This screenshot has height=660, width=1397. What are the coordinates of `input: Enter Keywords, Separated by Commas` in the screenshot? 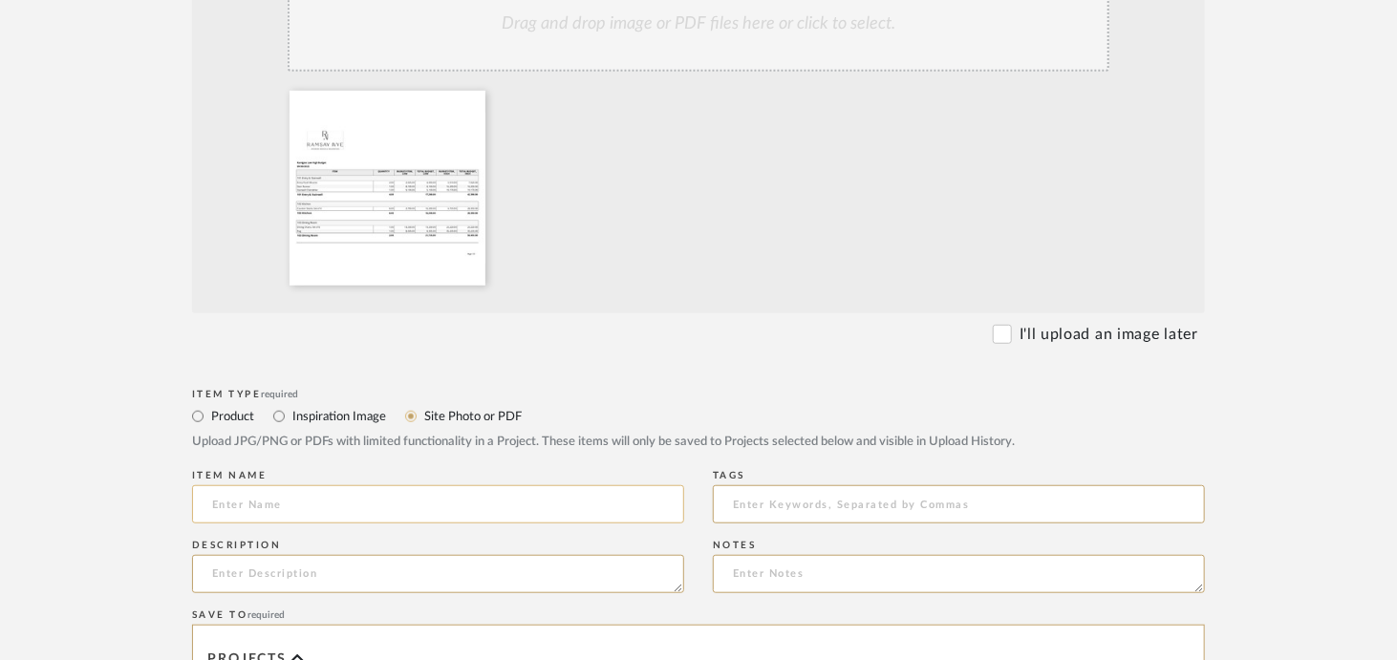 It's located at (958, 504).